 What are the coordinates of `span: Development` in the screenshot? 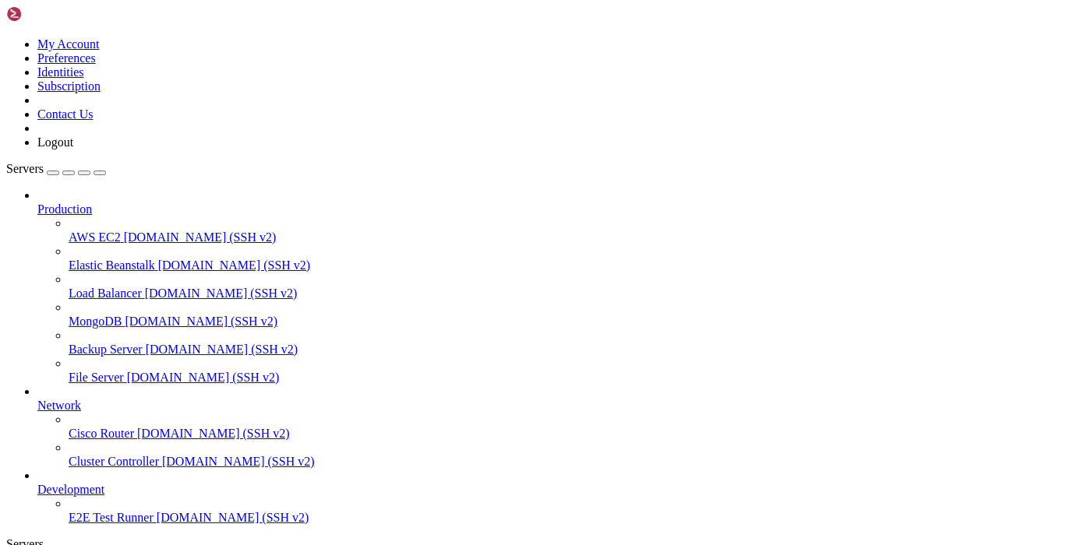 It's located at (71, 489).